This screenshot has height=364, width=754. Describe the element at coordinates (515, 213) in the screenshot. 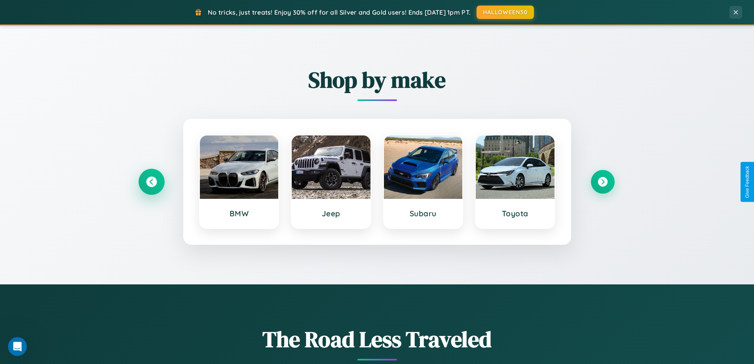

I see `h3: Toyota` at that location.